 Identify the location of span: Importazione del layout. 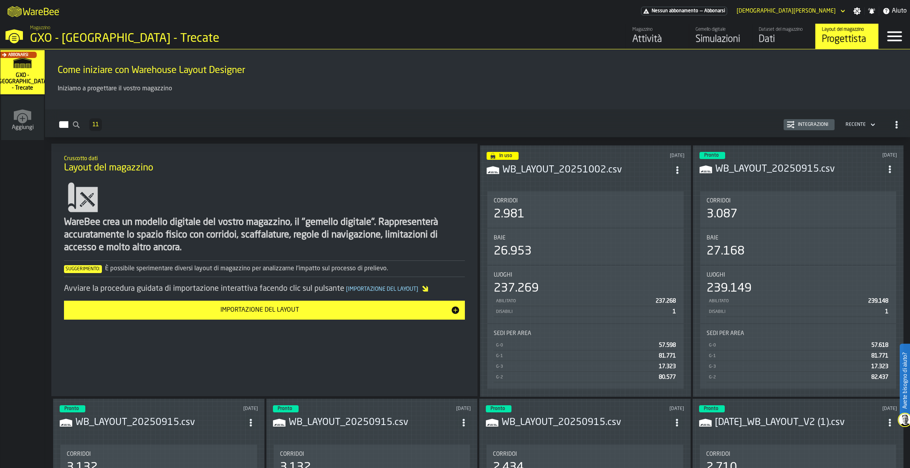
(382, 290).